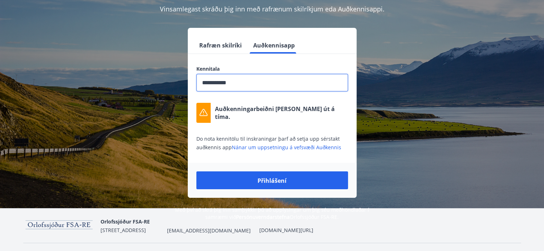 Image resolution: width=544 pixels, height=251 pixels. What do you see at coordinates (272, 9) in the screenshot?
I see `font: Vinsamlegast skráðu þig inn með rafrænum skilríkjum eda Auðkennisappi.` at bounding box center [272, 9].